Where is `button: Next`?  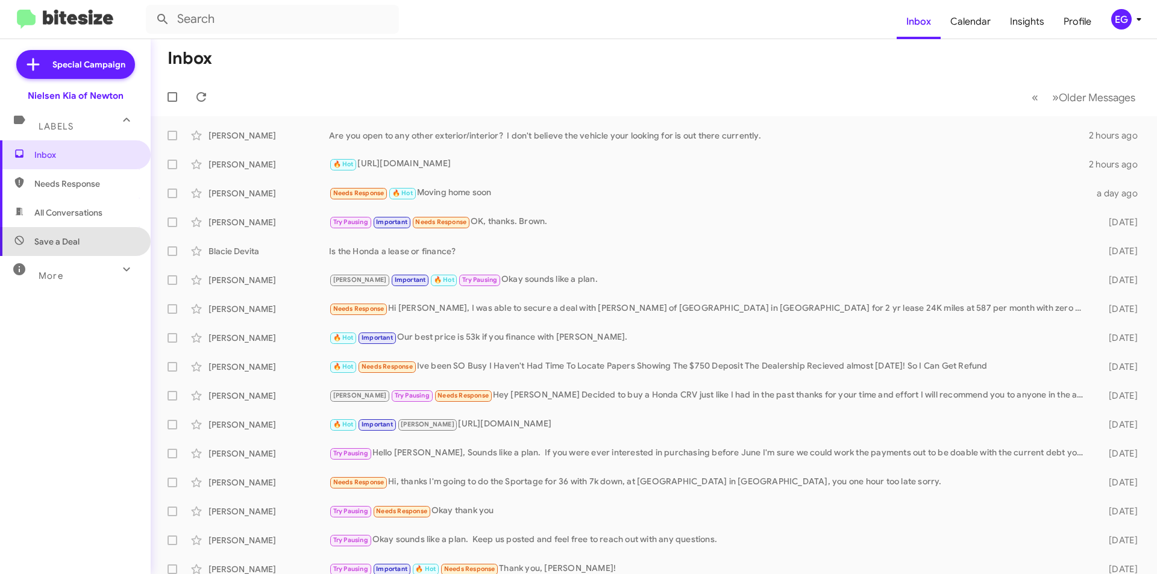
button: Next is located at coordinates (1094, 97).